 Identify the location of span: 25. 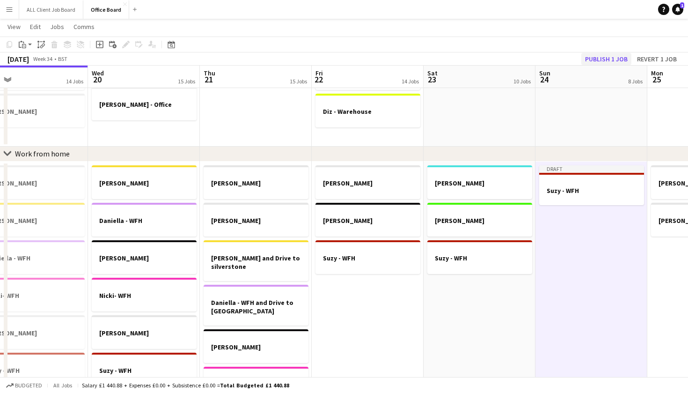
(657, 79).